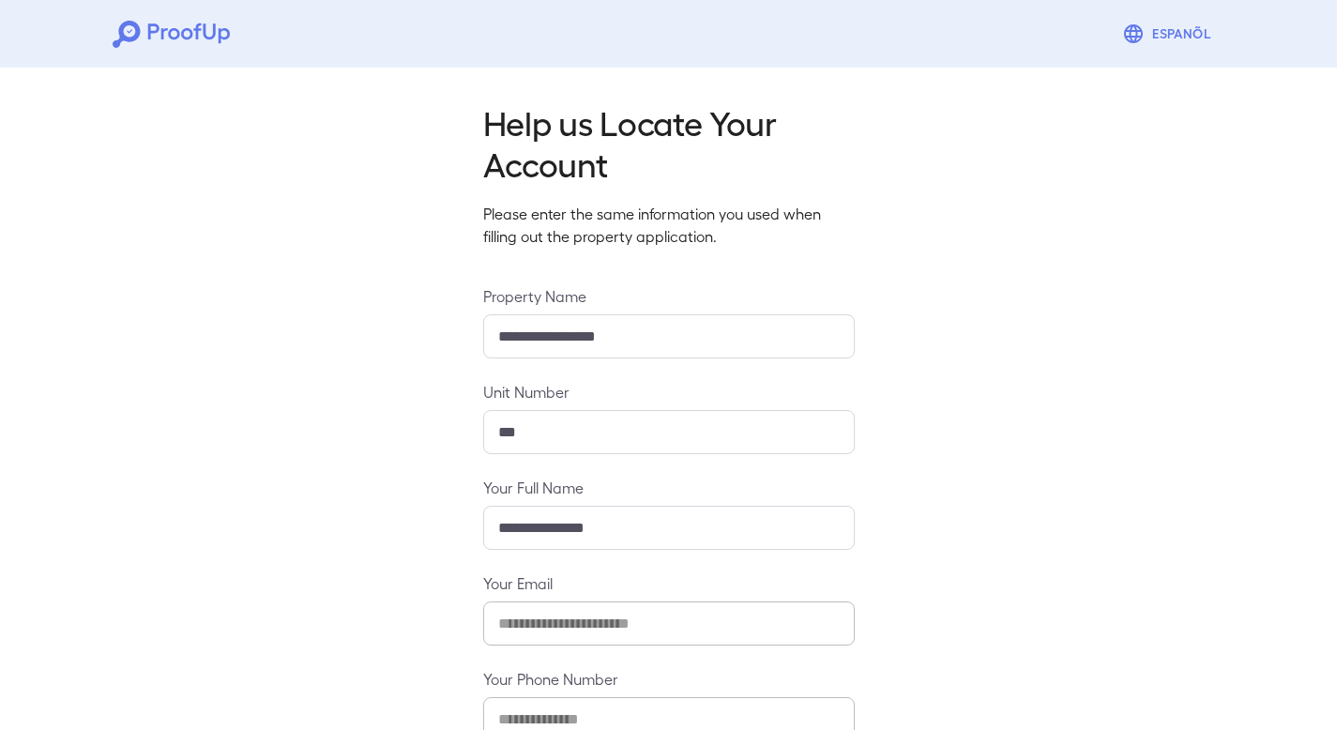 This screenshot has width=1337, height=730. I want to click on label: Unit Number, so click(669, 391).